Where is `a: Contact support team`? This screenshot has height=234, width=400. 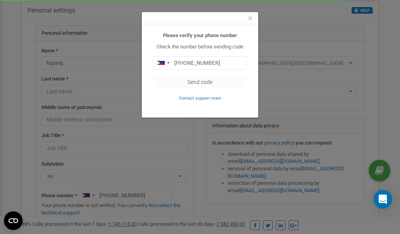
a: Contact support team is located at coordinates (200, 98).